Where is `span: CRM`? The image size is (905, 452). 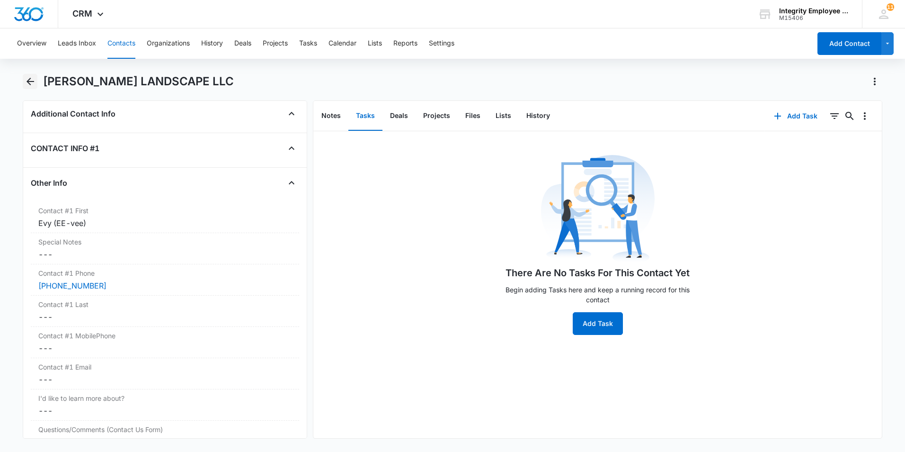 span: CRM is located at coordinates (82, 13).